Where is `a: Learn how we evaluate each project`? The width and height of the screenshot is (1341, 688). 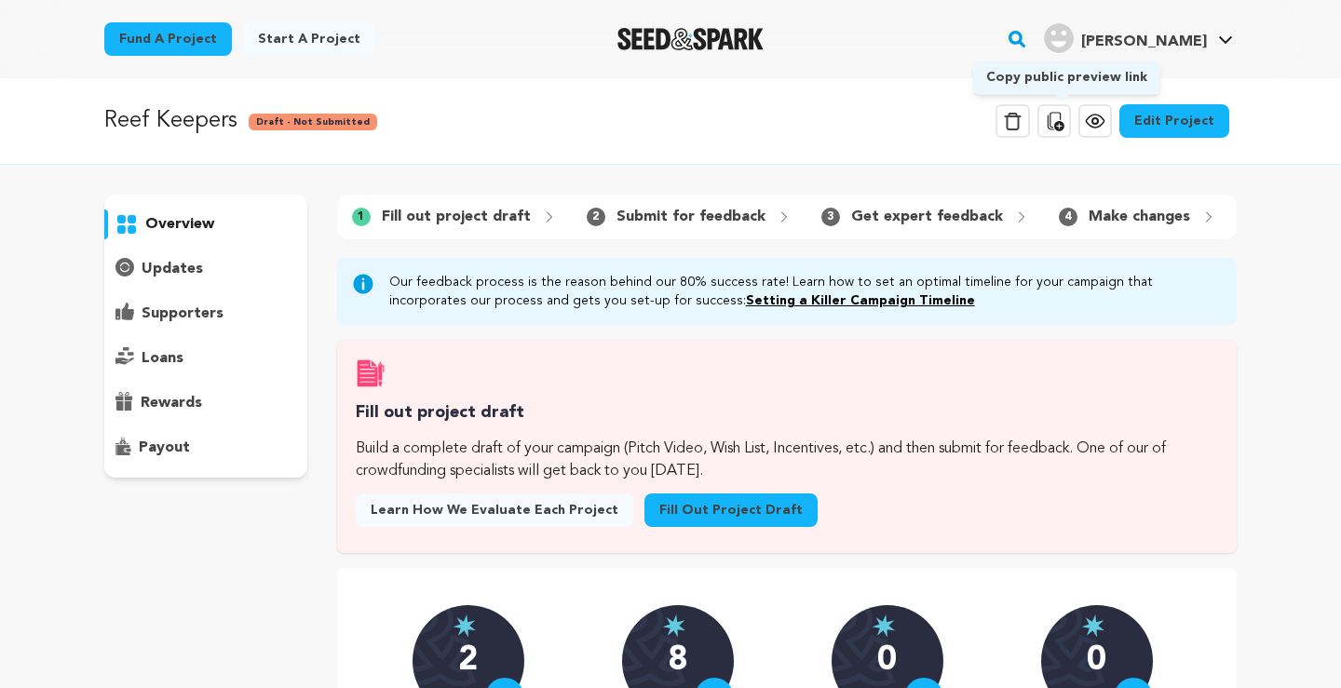 a: Learn how we evaluate each project is located at coordinates (494, 510).